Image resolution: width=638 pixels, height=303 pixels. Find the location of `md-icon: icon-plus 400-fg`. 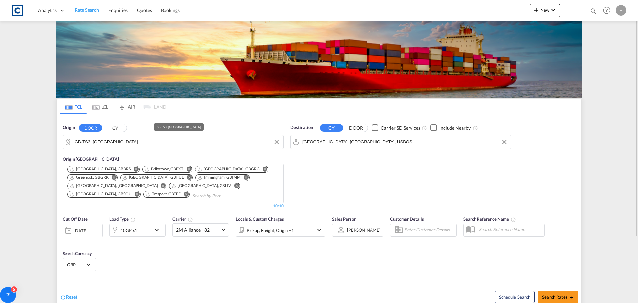

md-icon: icon-plus 400-fg is located at coordinates (537, 10).